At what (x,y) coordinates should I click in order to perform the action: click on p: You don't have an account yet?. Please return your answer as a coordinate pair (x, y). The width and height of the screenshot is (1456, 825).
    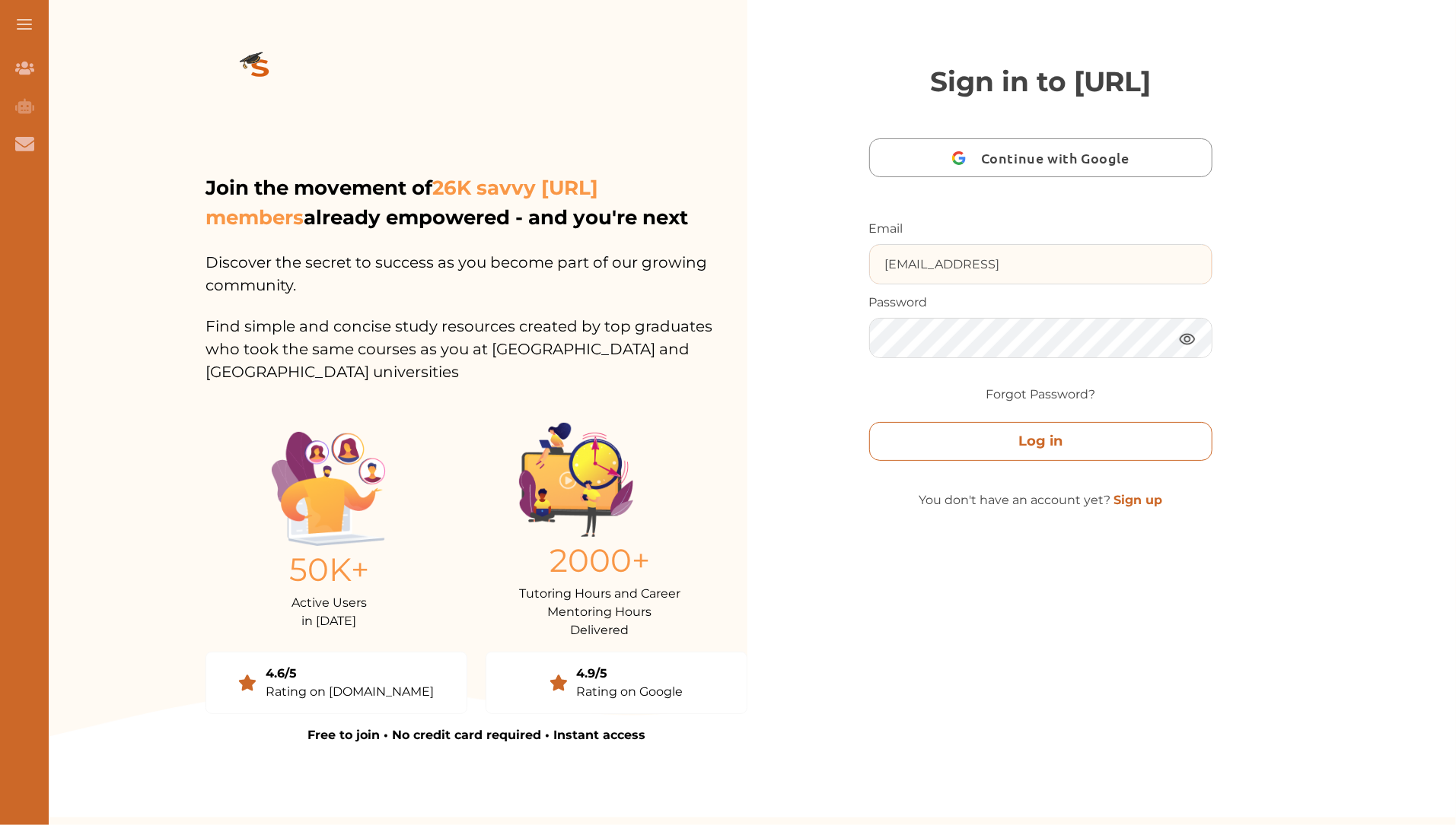
    Looking at the image, I should click on (1041, 500).